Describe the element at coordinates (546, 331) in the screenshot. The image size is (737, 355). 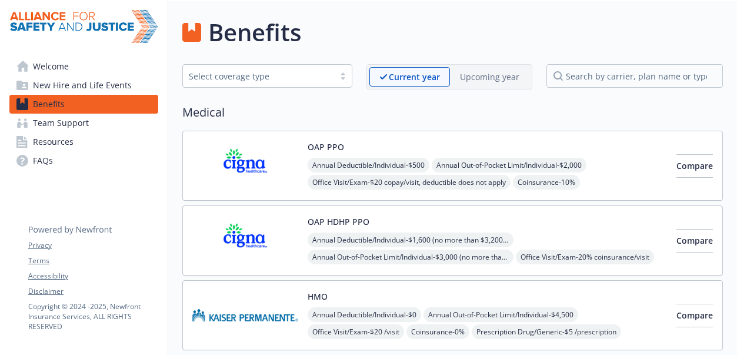
I see `span: Prescription Drug/Generic - $5 /prescription` at that location.